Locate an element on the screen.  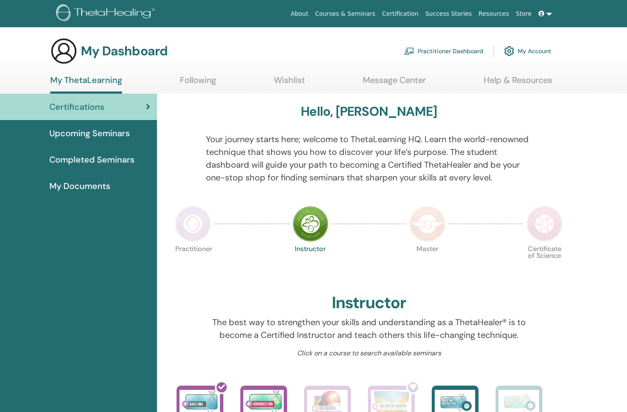
h2: Instructor is located at coordinates (369, 303).